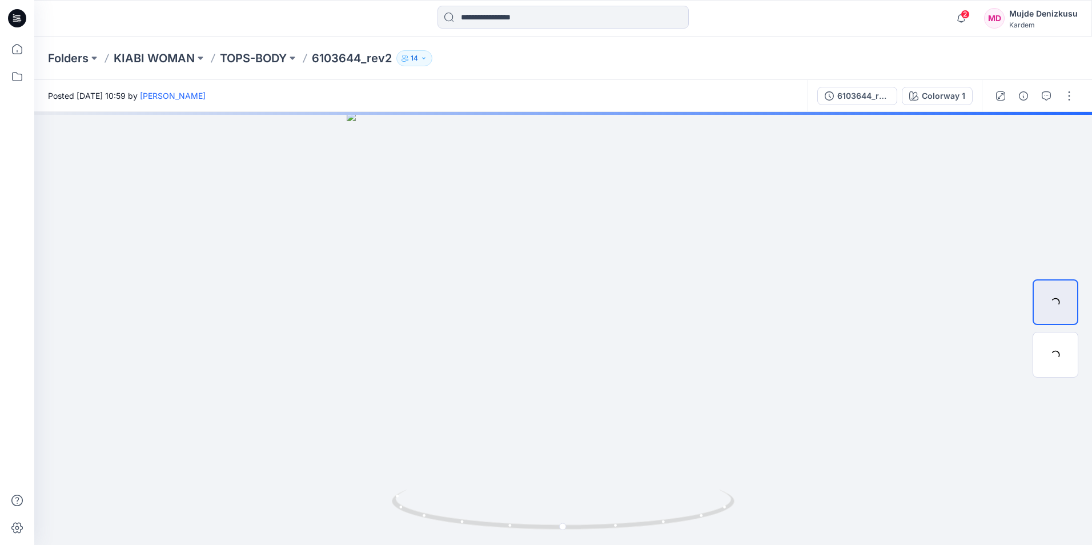  What do you see at coordinates (944, 96) in the screenshot?
I see `div: Colorway 1` at bounding box center [944, 96].